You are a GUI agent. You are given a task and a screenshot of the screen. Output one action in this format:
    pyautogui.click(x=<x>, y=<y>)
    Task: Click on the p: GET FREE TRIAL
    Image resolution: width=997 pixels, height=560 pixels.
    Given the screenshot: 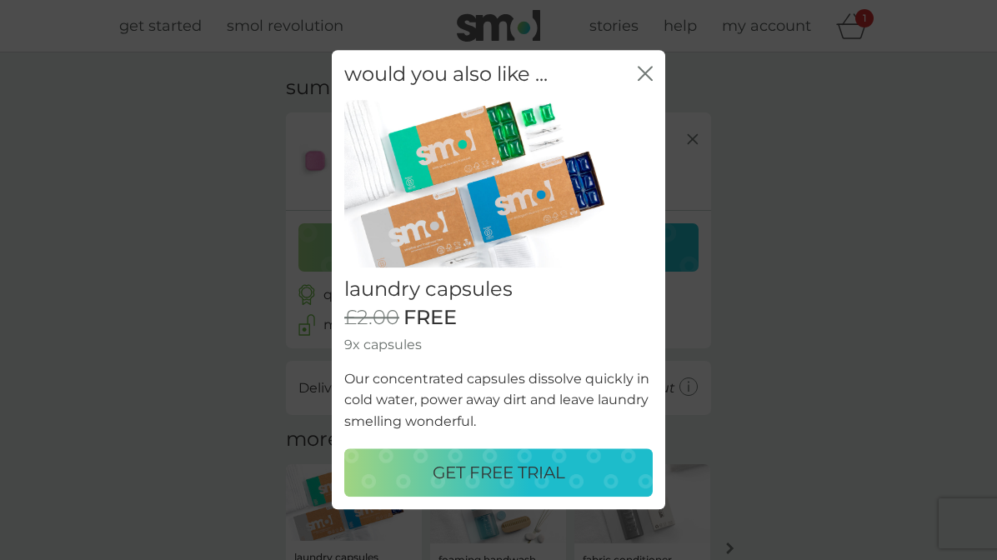 What is the action you would take?
    pyautogui.click(x=498, y=473)
    